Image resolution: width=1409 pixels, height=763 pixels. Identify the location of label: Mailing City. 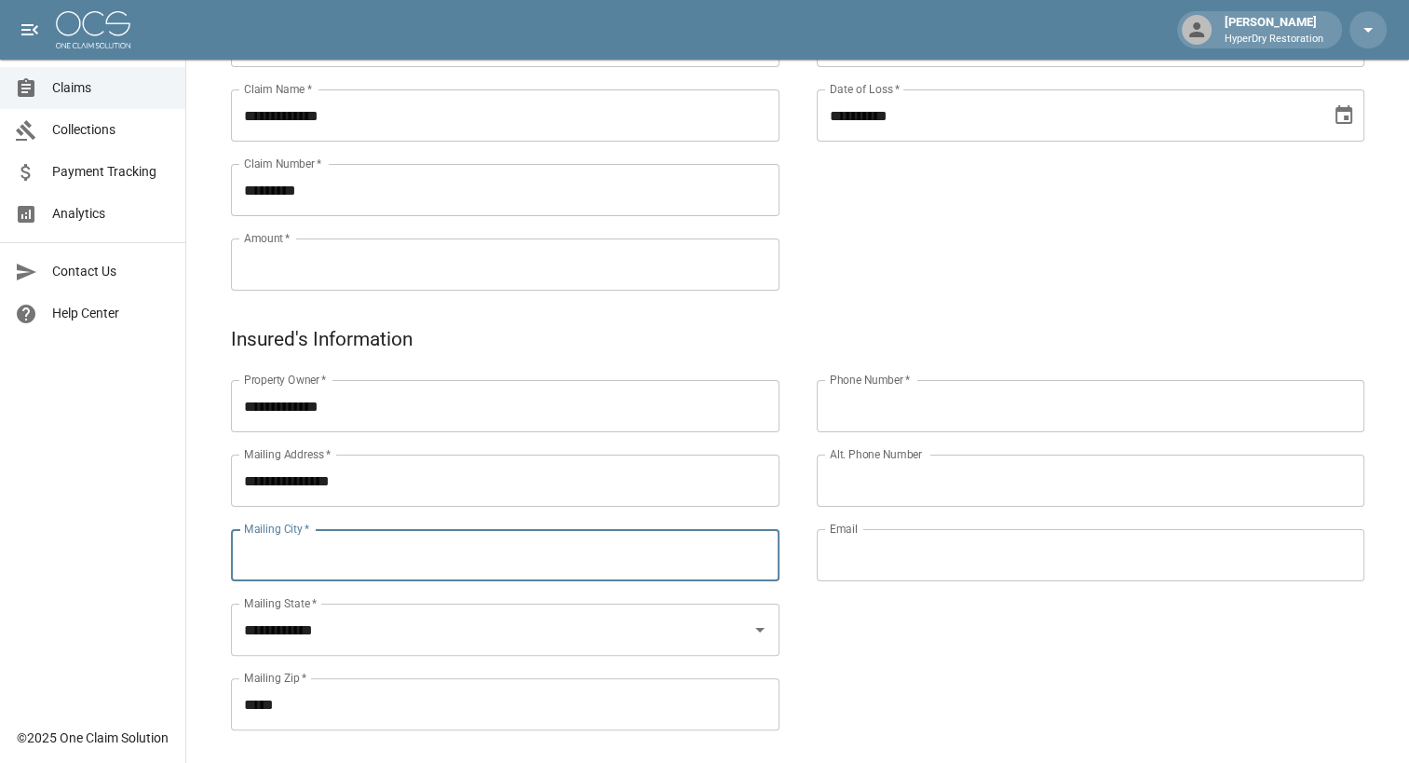
(277, 528).